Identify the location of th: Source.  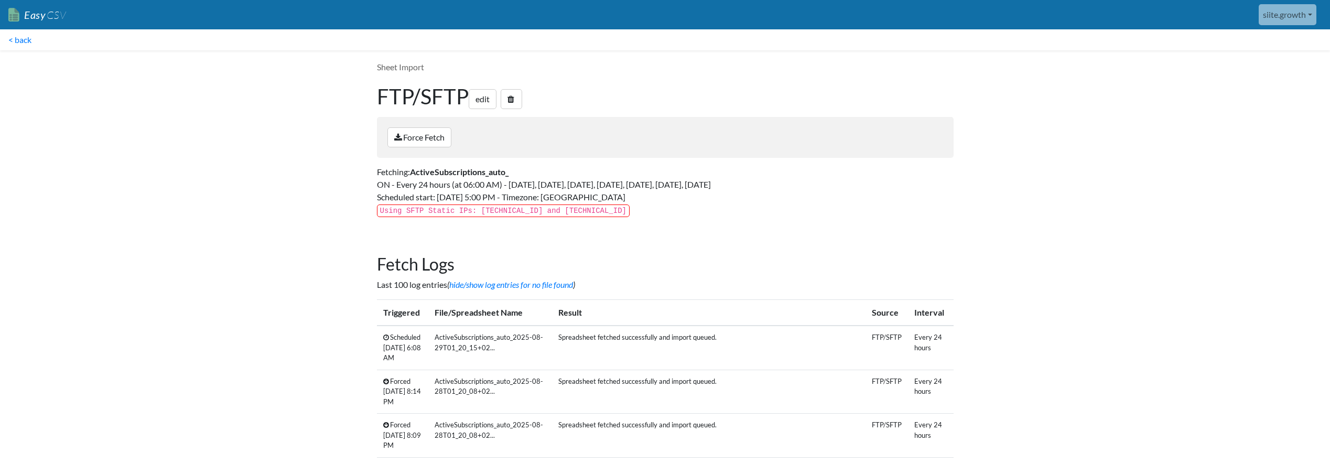
(886, 313).